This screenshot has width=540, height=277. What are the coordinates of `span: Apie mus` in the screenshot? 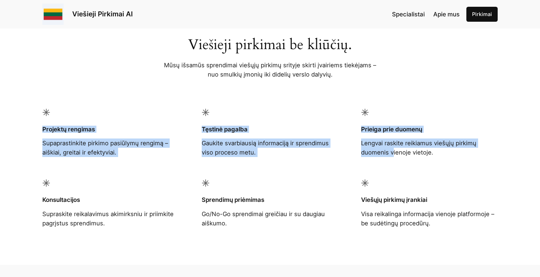 It's located at (446, 14).